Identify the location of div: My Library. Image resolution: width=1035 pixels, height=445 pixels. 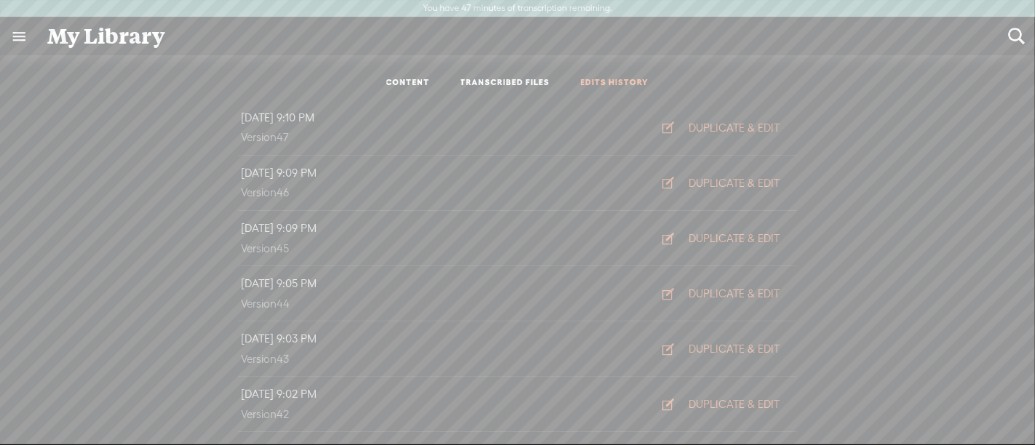
(518, 36).